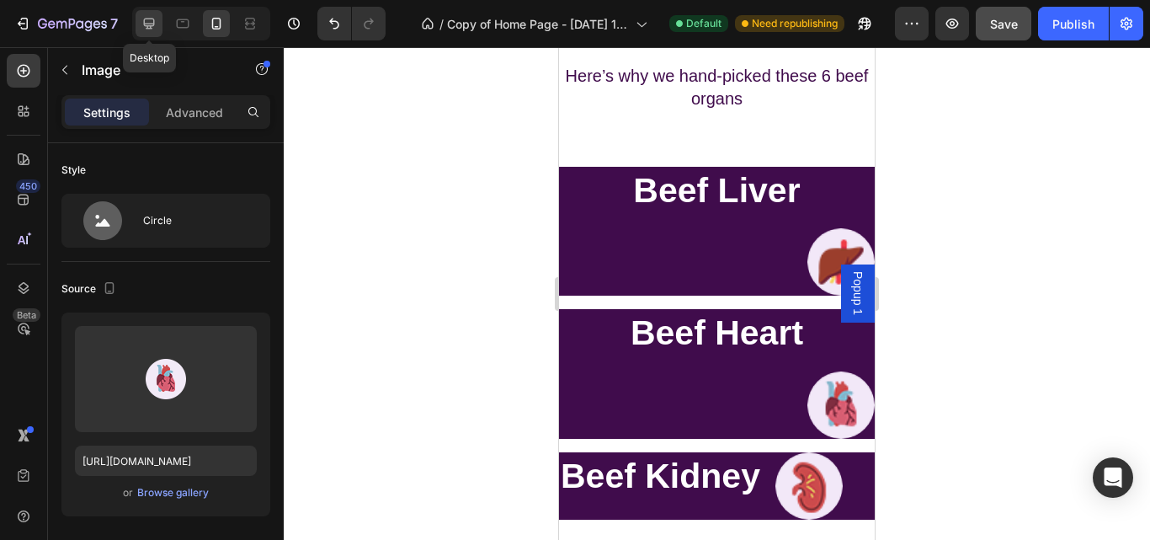  What do you see at coordinates (194, 221) in the screenshot?
I see `div: Circle` at bounding box center [194, 221].